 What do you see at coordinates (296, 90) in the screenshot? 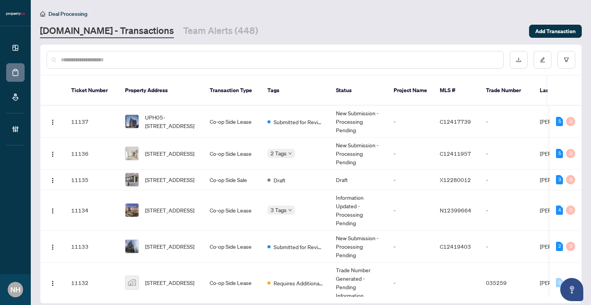
I see `th: Tags` at bounding box center [296, 90].